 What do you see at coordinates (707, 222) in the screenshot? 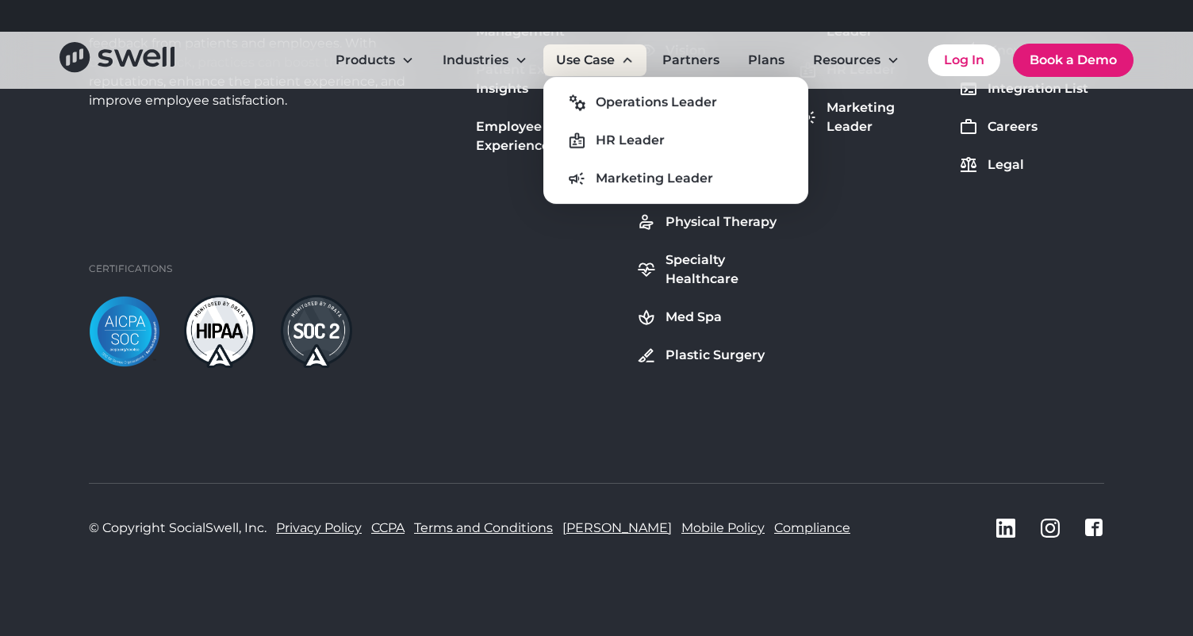
I see `a: Physical Therapy` at bounding box center [707, 222].